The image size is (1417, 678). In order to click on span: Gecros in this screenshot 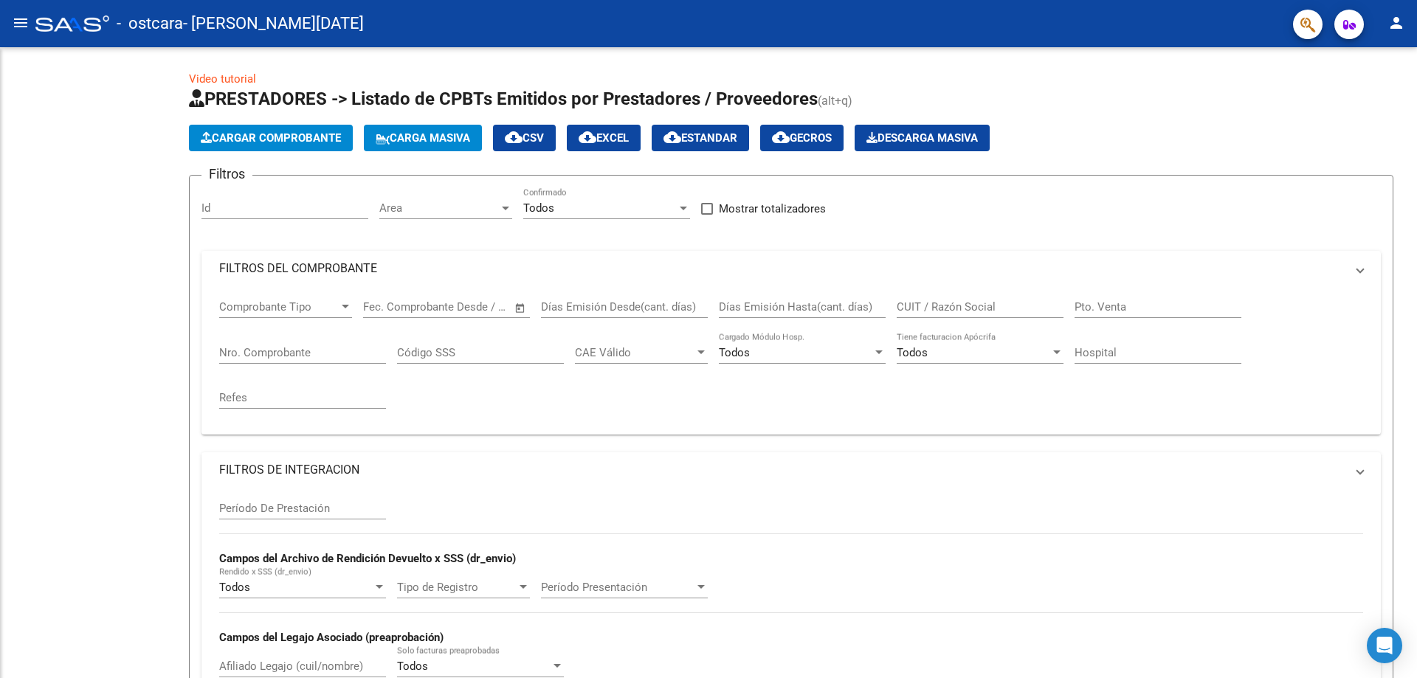, I will do `click(801, 138)`.